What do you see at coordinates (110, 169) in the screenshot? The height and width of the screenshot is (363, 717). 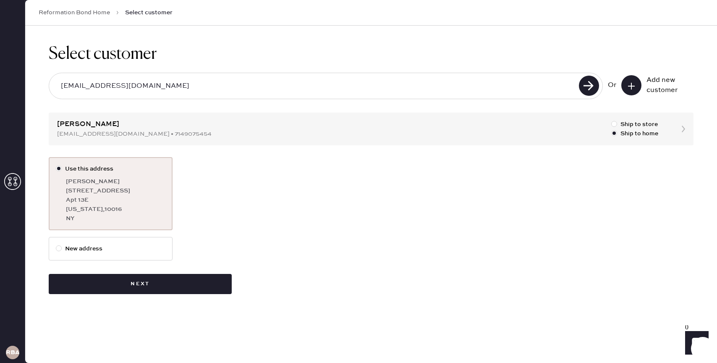 I see `label: Use this address` at bounding box center [110, 169].